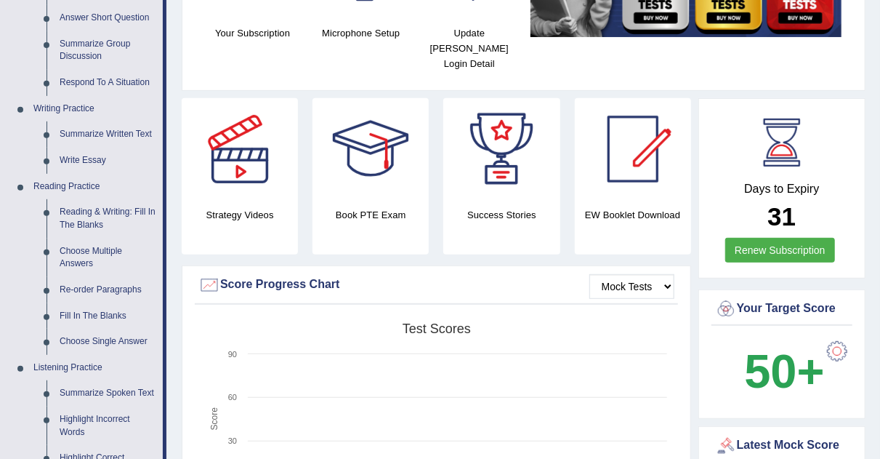  Describe the element at coordinates (371, 214) in the screenshot. I see `h4: Book PTE Exam` at that location.